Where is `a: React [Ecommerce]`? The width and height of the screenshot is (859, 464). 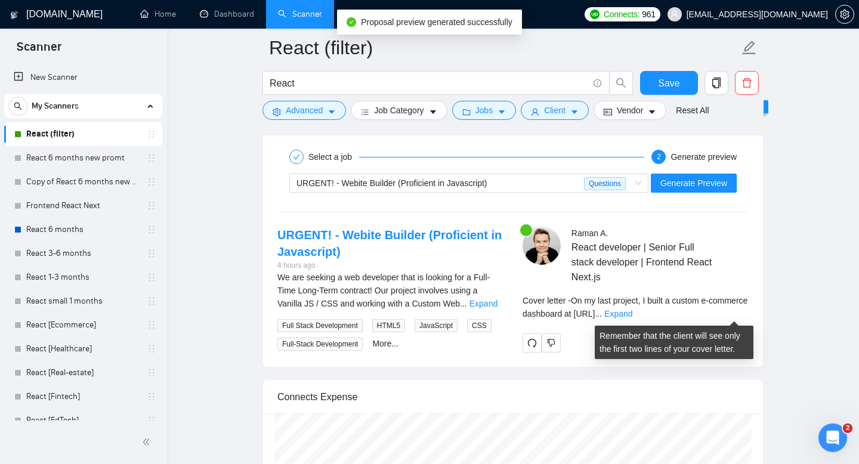 a: React [Ecommerce] is located at coordinates (83, 325).